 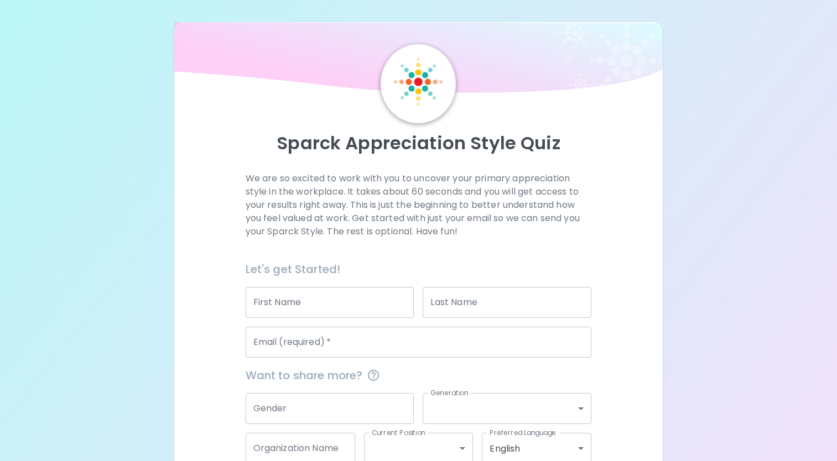 I want to click on label: Generation, so click(x=449, y=393).